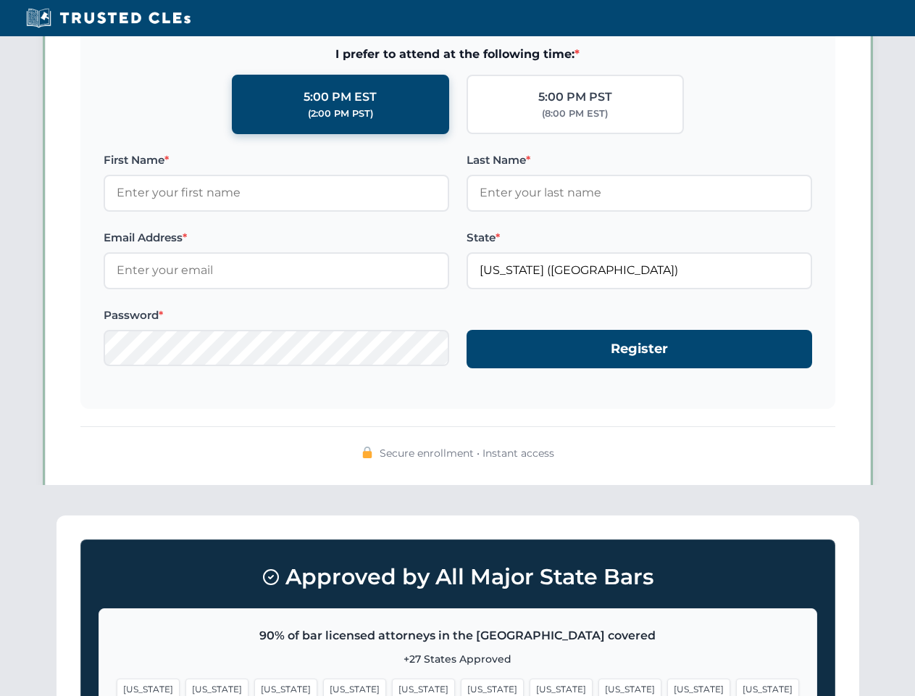  I want to click on div: 5:00 PM EST, so click(340, 97).